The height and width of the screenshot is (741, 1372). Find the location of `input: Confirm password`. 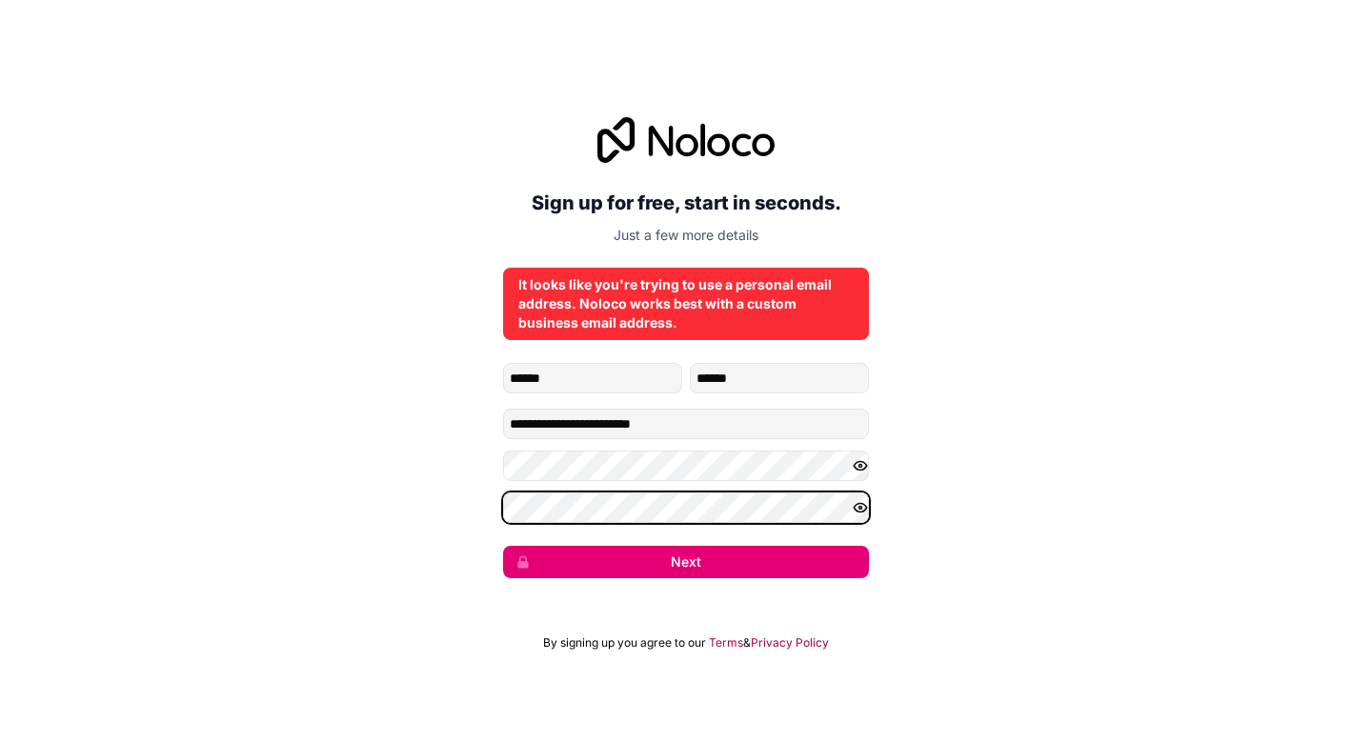

input: Confirm password is located at coordinates (686, 508).